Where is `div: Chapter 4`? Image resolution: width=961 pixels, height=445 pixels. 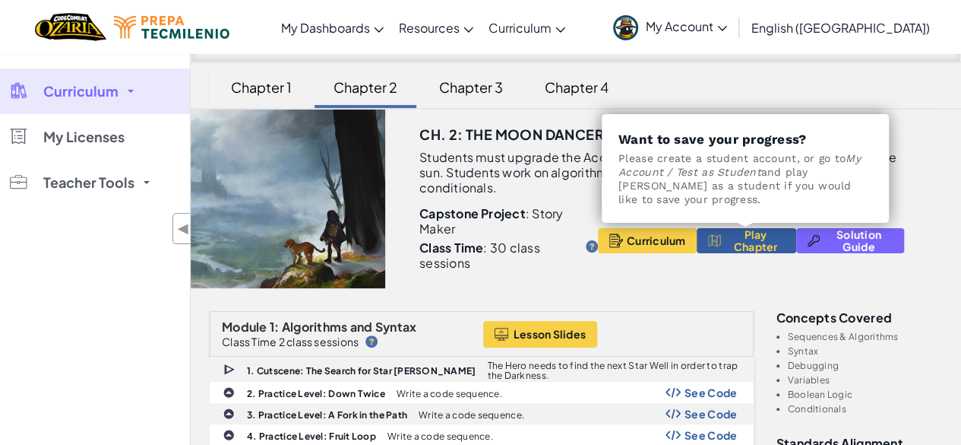
div: Chapter 4 is located at coordinates (577, 87).